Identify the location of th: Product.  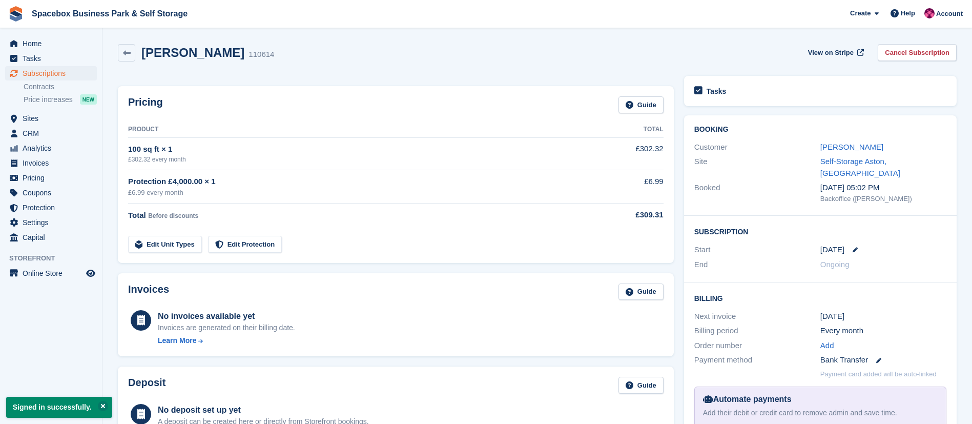
(355, 130).